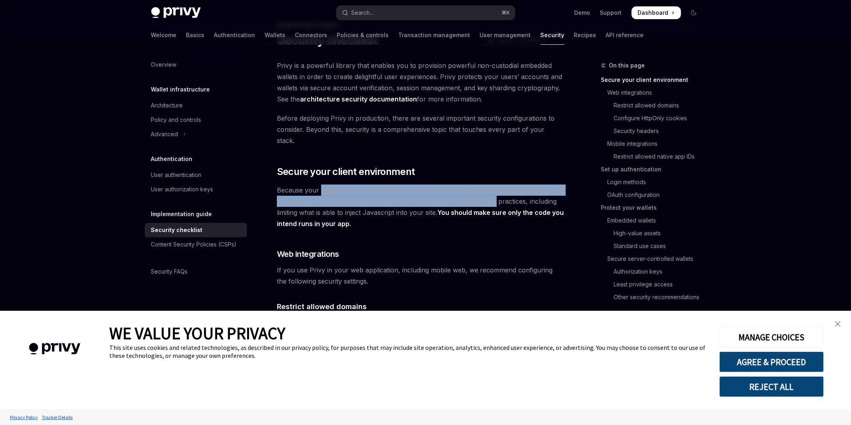 Image resolution: width=851 pixels, height=425 pixels. What do you see at coordinates (196, 175) in the screenshot?
I see `a: User authentication` at bounding box center [196, 175].